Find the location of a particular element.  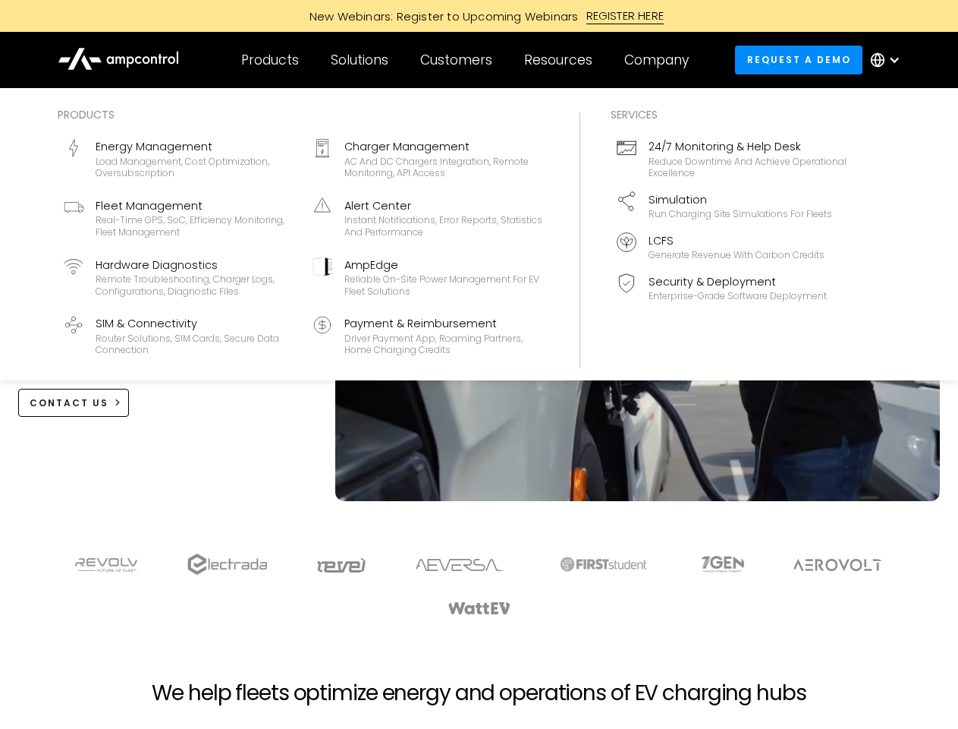

div: LCFS is located at coordinates (737, 241).